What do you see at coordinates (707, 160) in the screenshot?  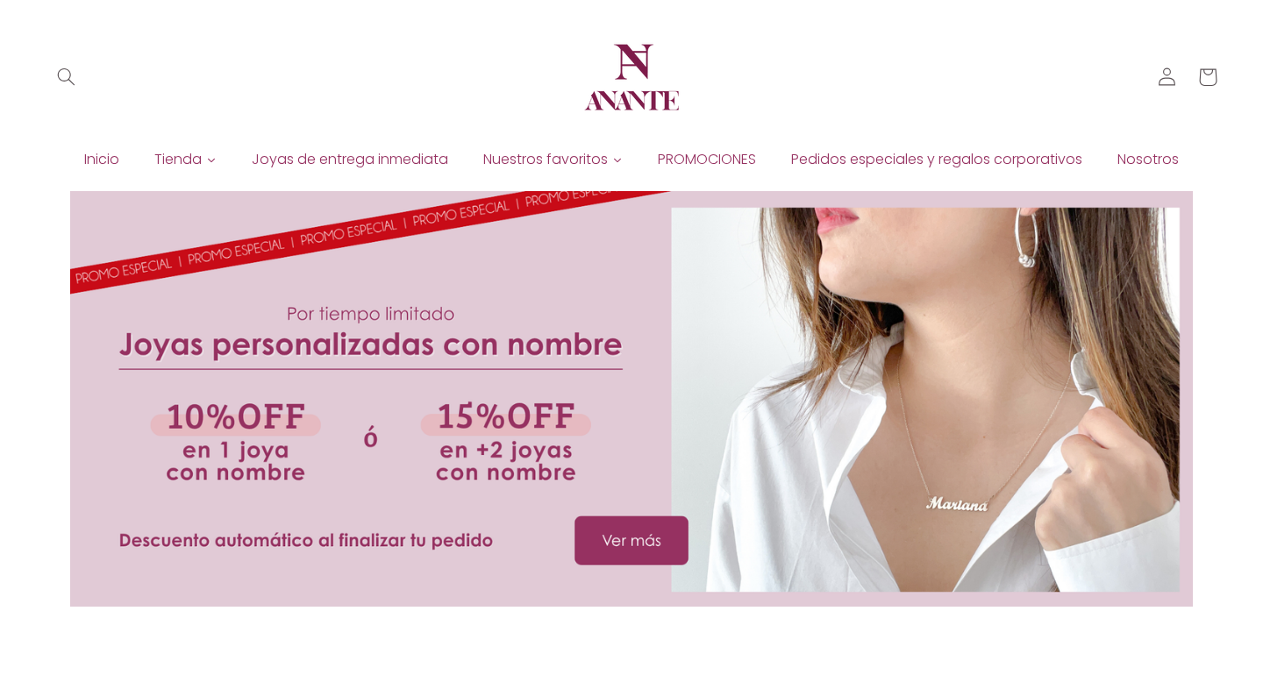 I see `a: PROMOCIONES` at bounding box center [707, 160].